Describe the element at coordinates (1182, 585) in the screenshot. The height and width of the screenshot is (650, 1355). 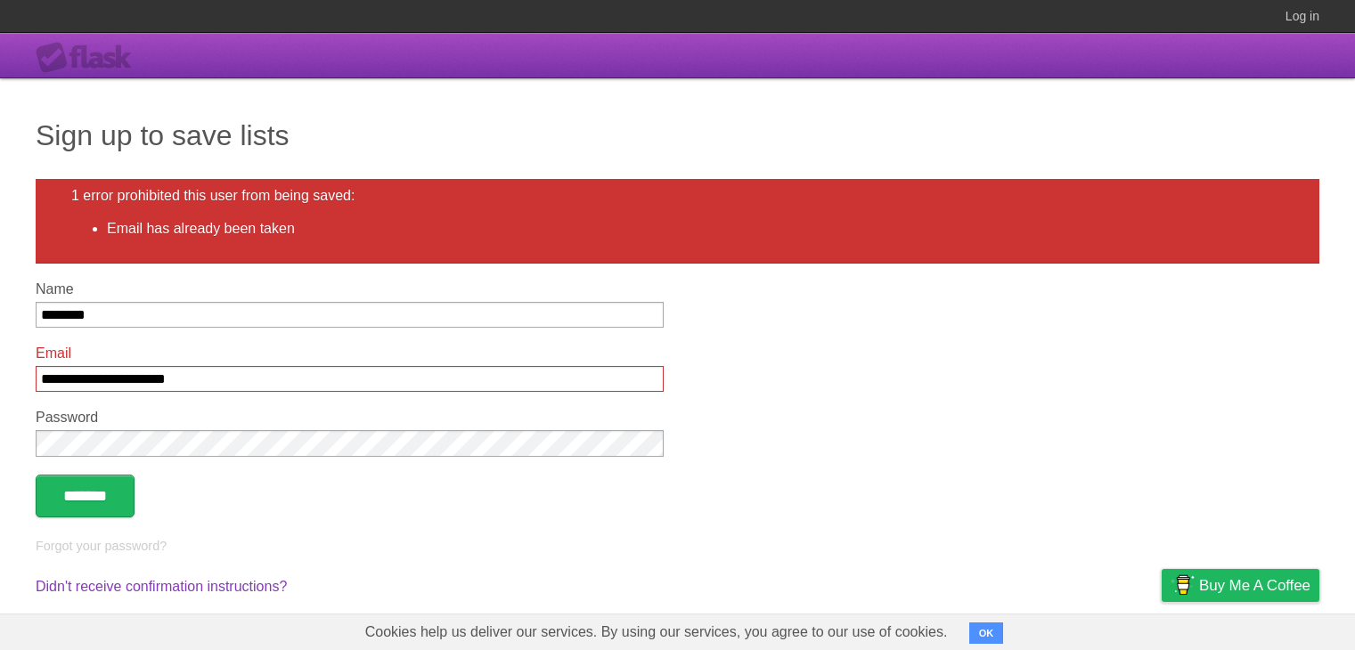
I see `img: Buy me a coffee` at that location.